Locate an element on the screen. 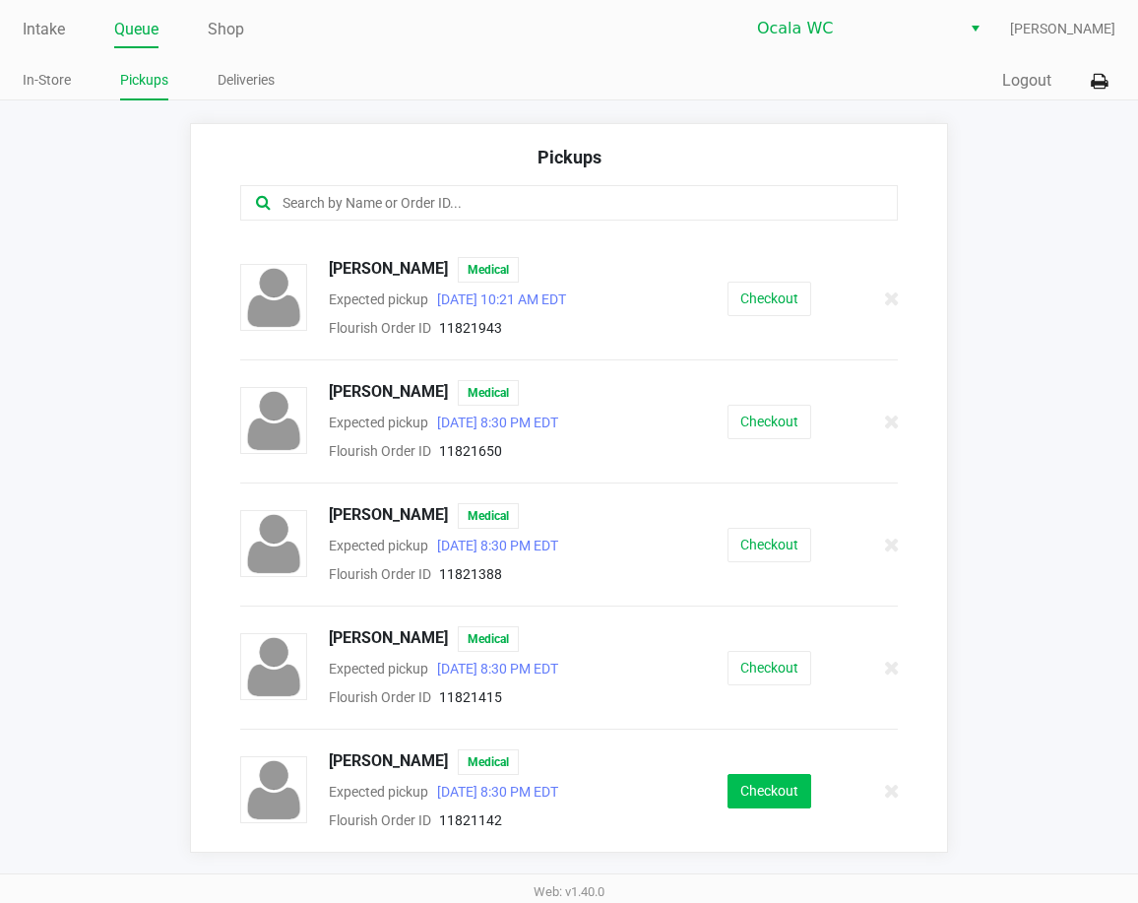 The height and width of the screenshot is (903, 1138). a: Queue is located at coordinates (136, 30).